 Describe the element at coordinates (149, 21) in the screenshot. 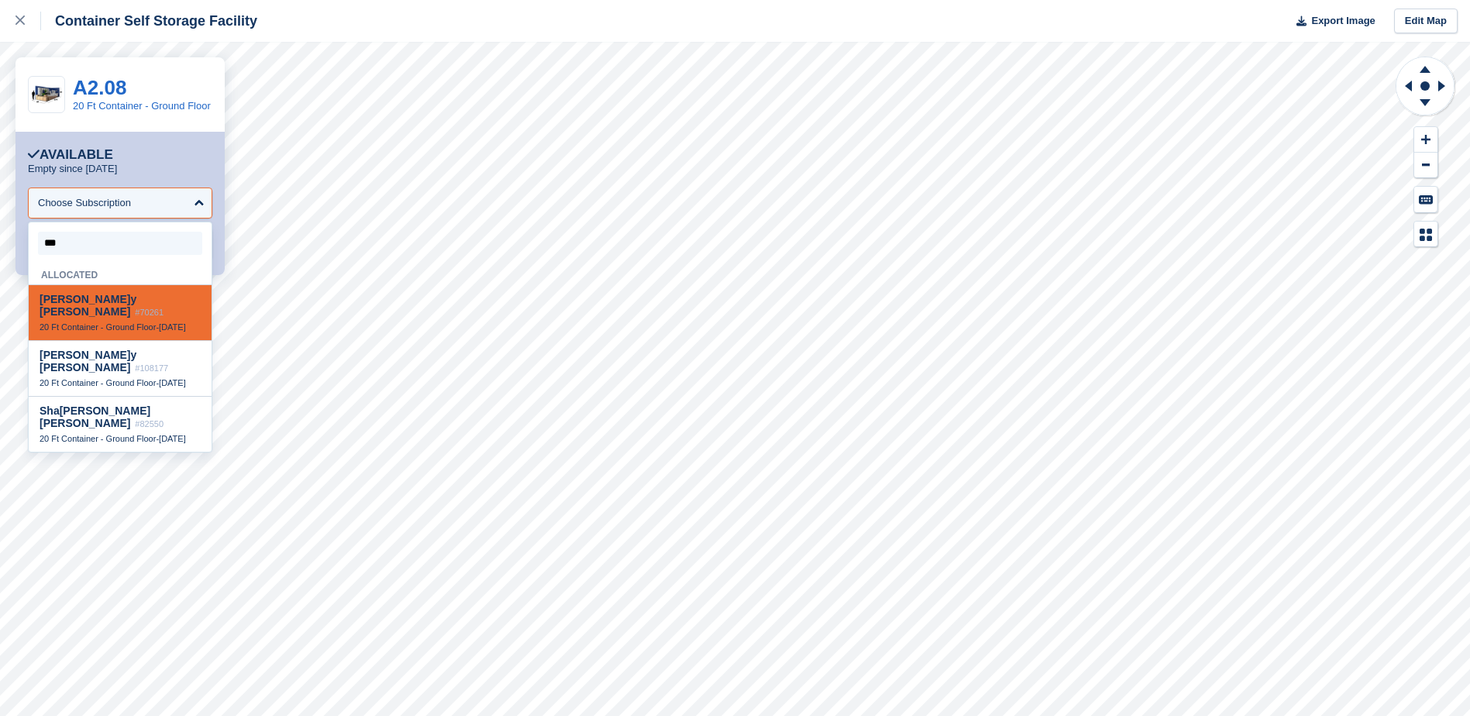

I see `div: Container Self Storage Facility` at that location.